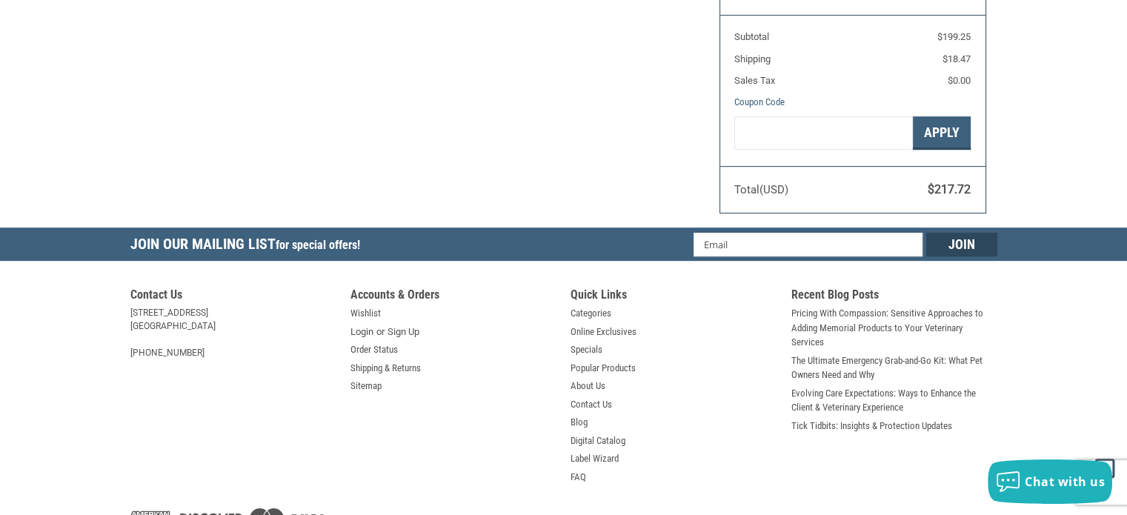 The image size is (1127, 515). Describe the element at coordinates (598, 441) in the screenshot. I see `a: Digital Catalog` at that location.